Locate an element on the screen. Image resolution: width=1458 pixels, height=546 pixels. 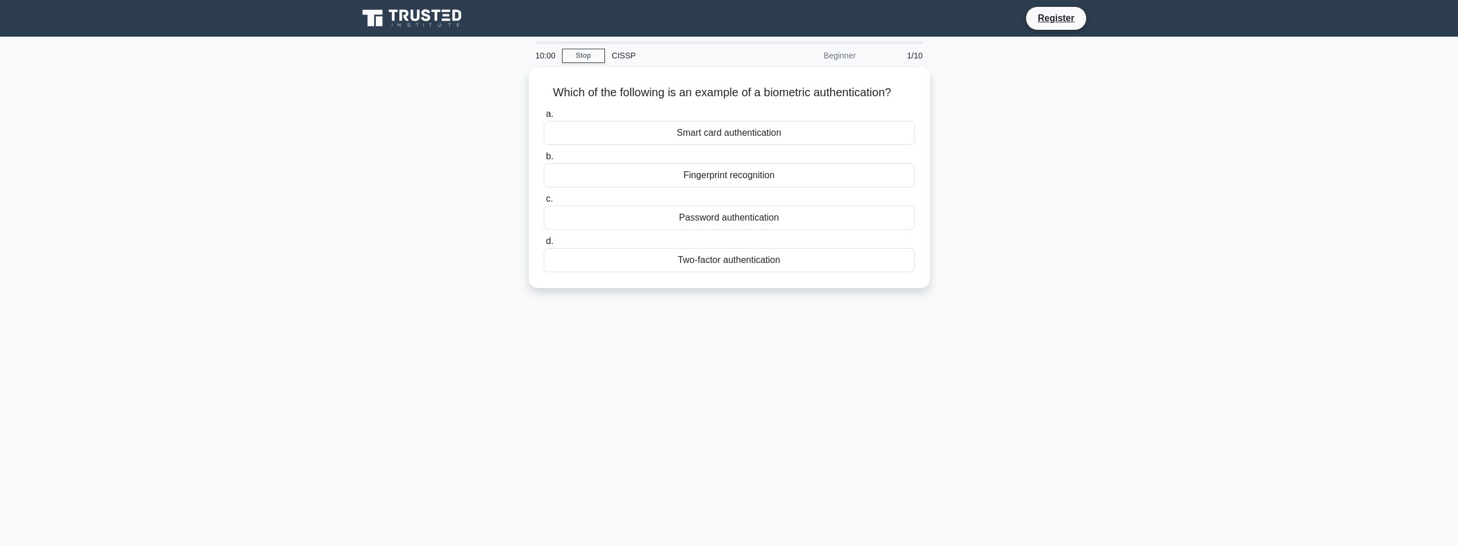
span: b. is located at coordinates (550, 156).